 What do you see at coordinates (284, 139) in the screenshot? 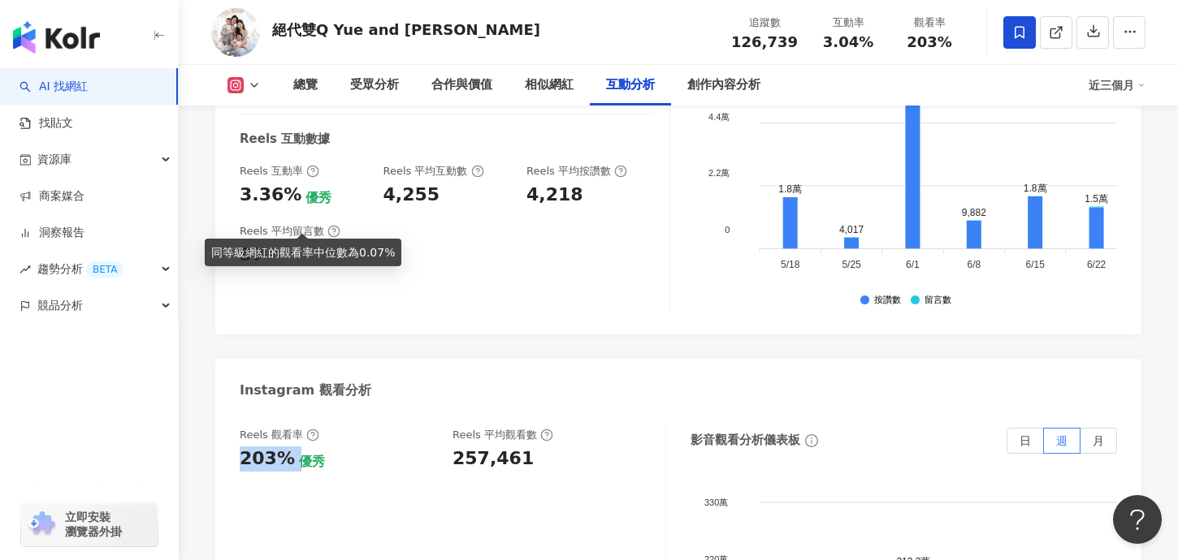
I see `div: Reels 互動數據` at bounding box center [284, 139].